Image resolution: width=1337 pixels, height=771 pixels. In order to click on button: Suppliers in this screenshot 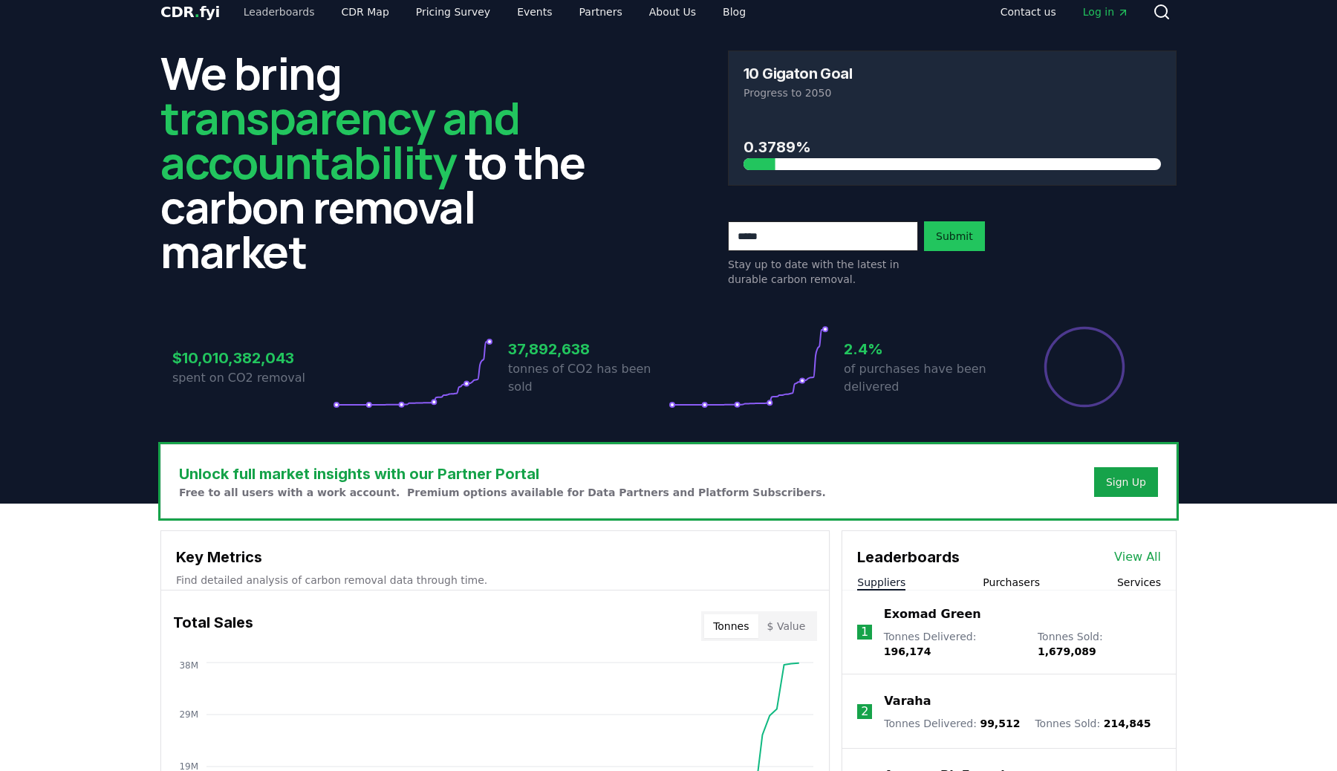, I will do `click(881, 582)`.